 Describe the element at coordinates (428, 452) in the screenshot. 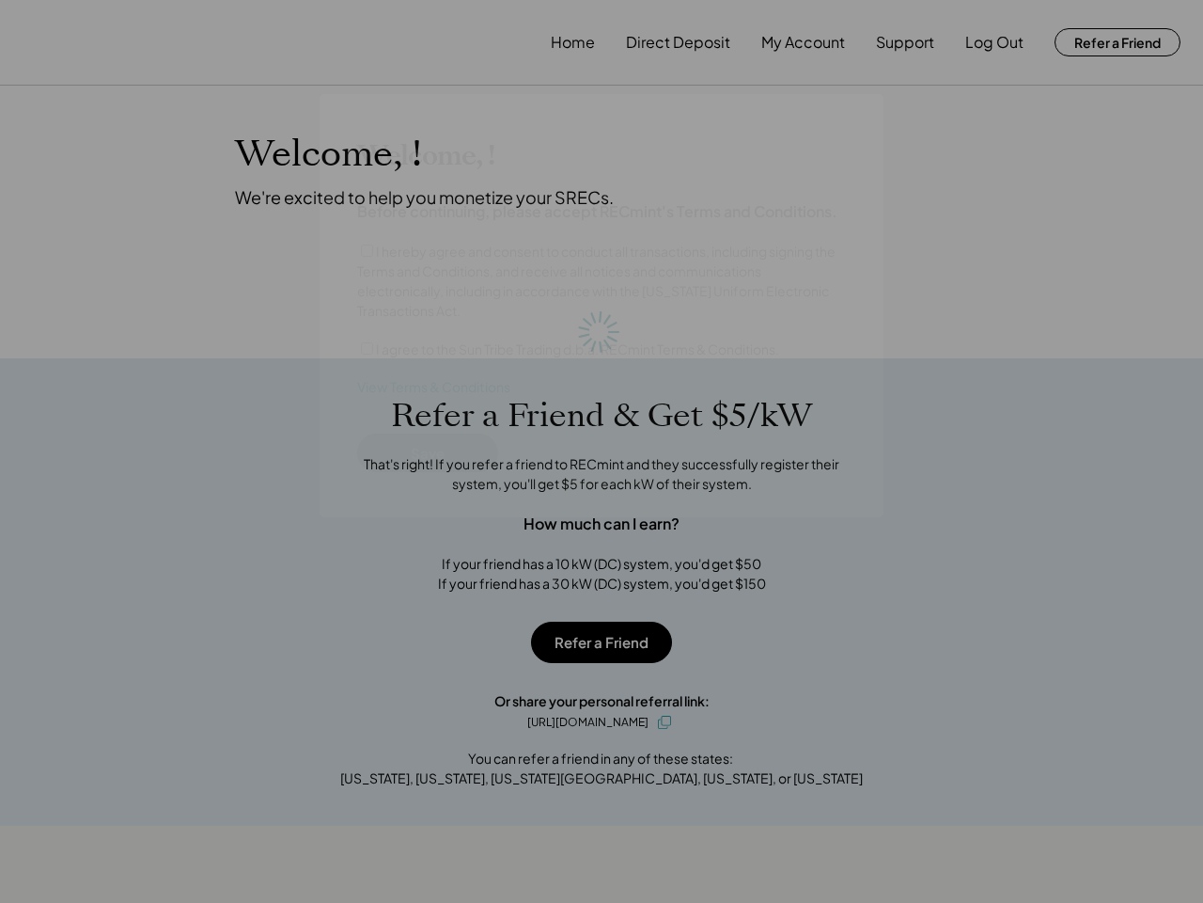

I see `button: Save` at that location.